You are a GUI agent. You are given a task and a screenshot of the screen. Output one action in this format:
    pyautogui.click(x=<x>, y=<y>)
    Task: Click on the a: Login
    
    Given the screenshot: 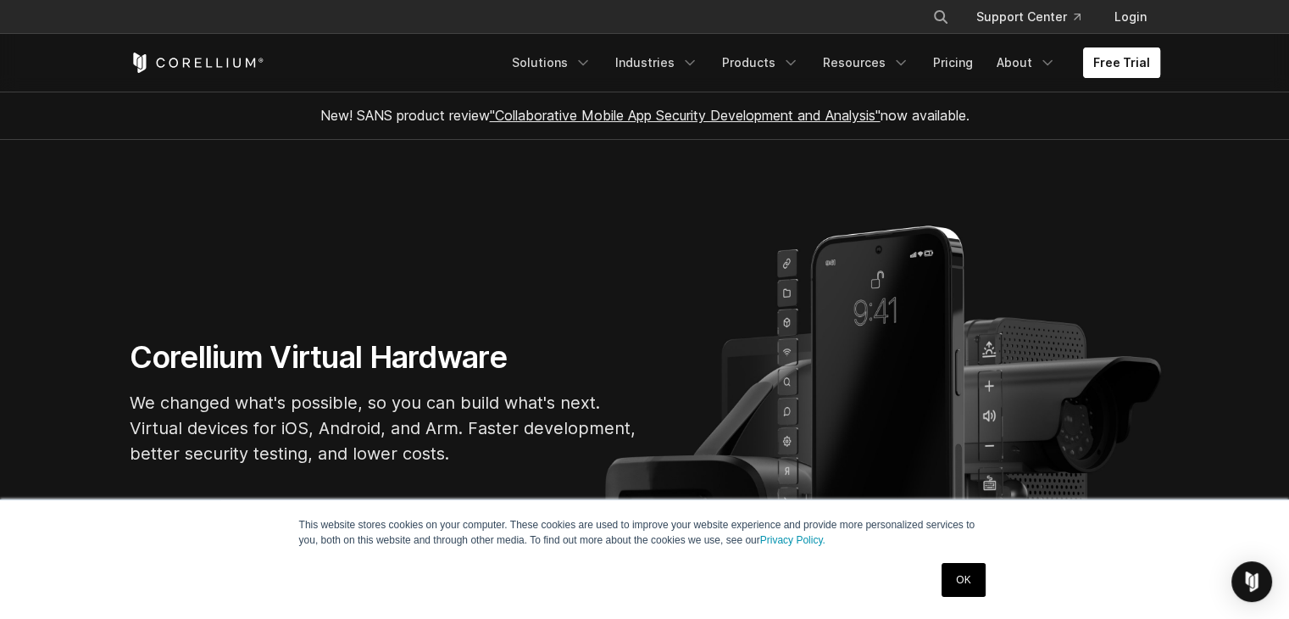 What is the action you would take?
    pyautogui.click(x=1131, y=17)
    